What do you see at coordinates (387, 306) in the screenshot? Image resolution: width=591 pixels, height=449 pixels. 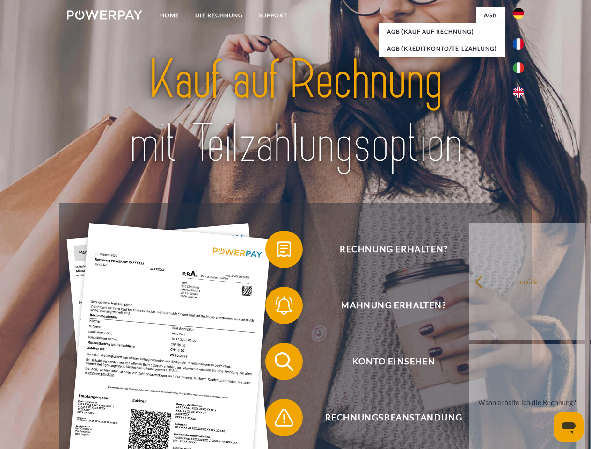 I see `button: Mahnung erhalten?` at bounding box center [387, 306].